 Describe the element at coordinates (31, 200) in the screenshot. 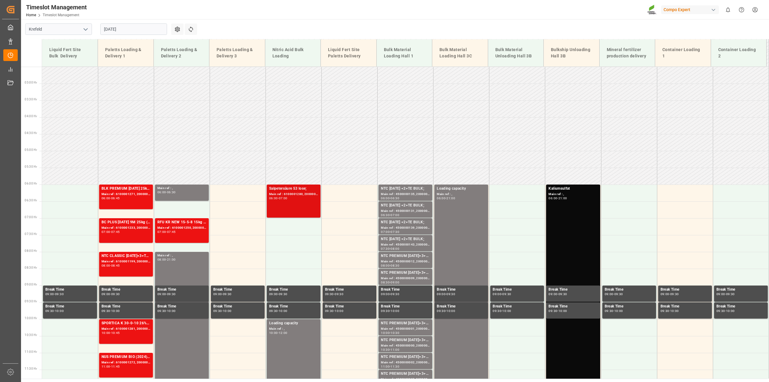

I see `span: 06:30 Hr` at that location.